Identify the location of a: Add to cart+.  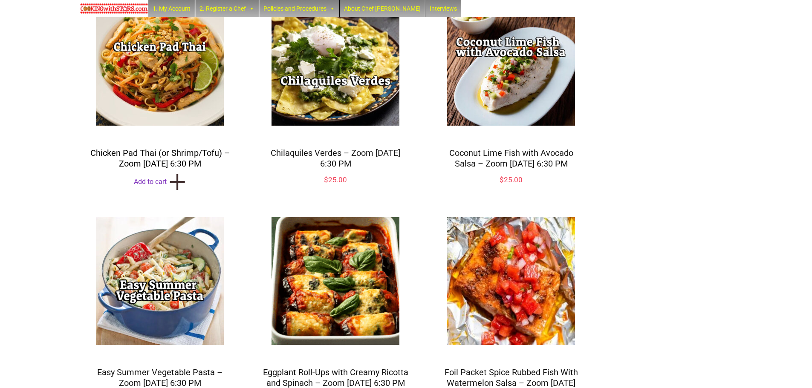
(160, 182).